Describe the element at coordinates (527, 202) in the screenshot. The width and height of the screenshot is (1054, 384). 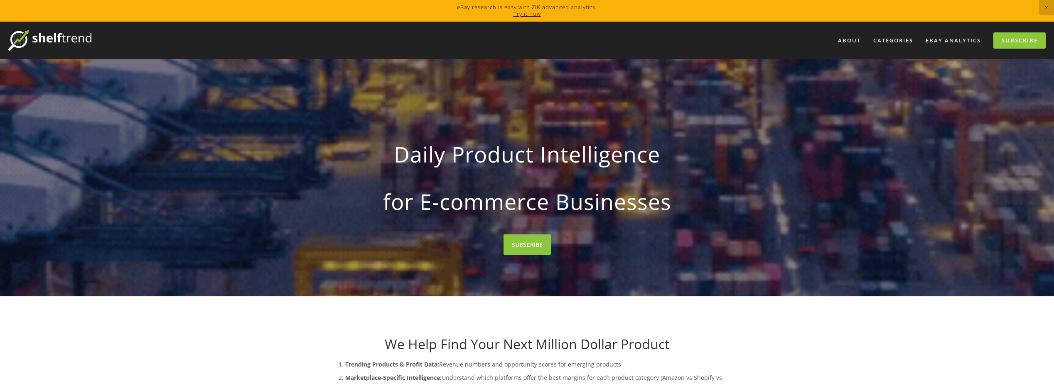
I see `strong: for E-commerce Businesses` at that location.